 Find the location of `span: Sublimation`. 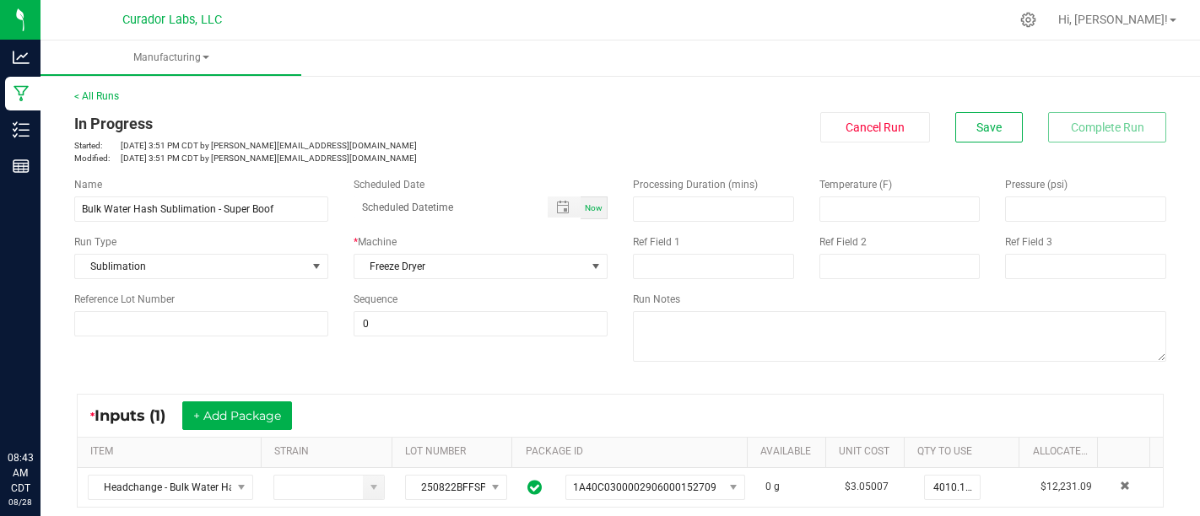

span: Sublimation is located at coordinates (191, 267).